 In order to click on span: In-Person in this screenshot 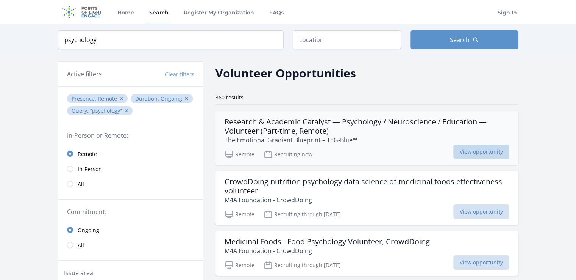, I will do `click(90, 169)`.